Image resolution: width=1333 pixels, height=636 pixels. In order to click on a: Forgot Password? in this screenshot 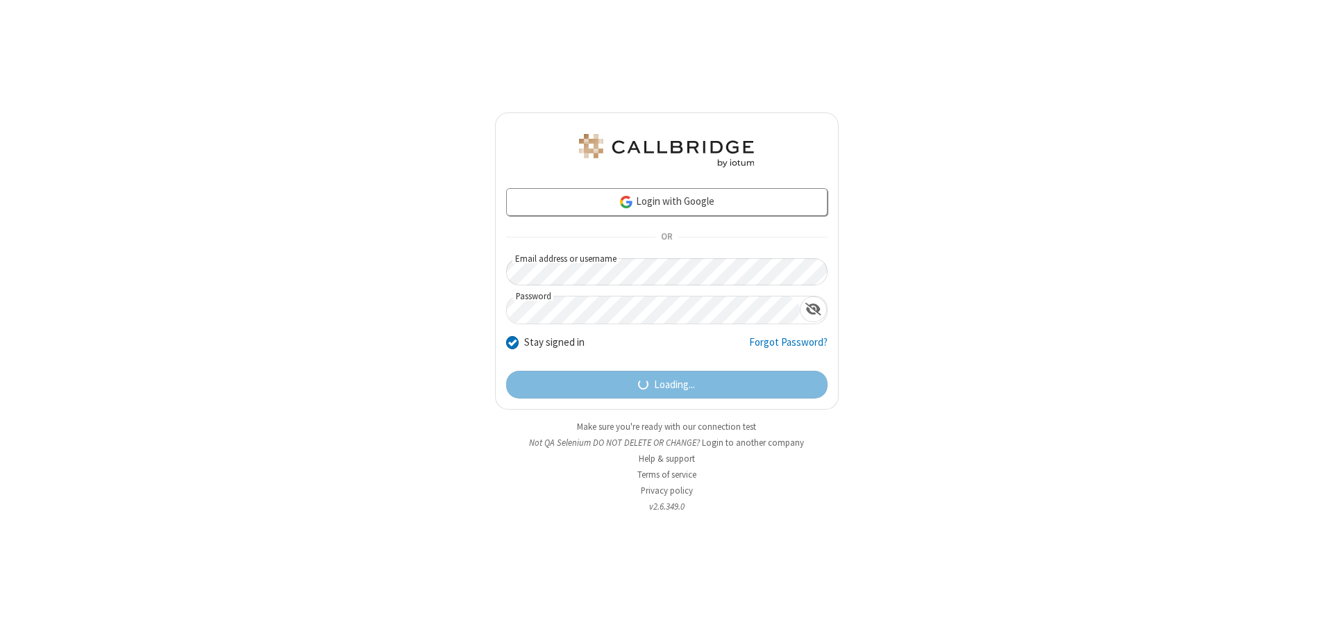, I will do `click(788, 348)`.